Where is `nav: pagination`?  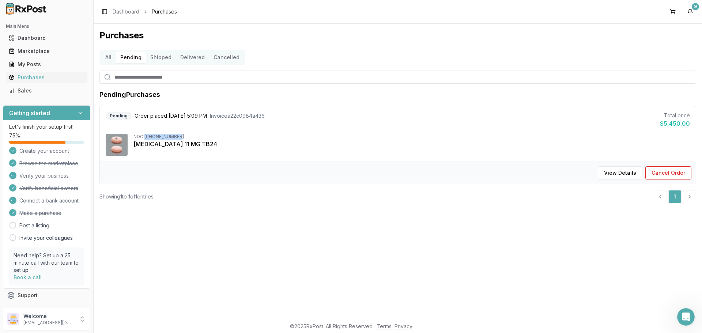 nav: pagination is located at coordinates (675, 197).